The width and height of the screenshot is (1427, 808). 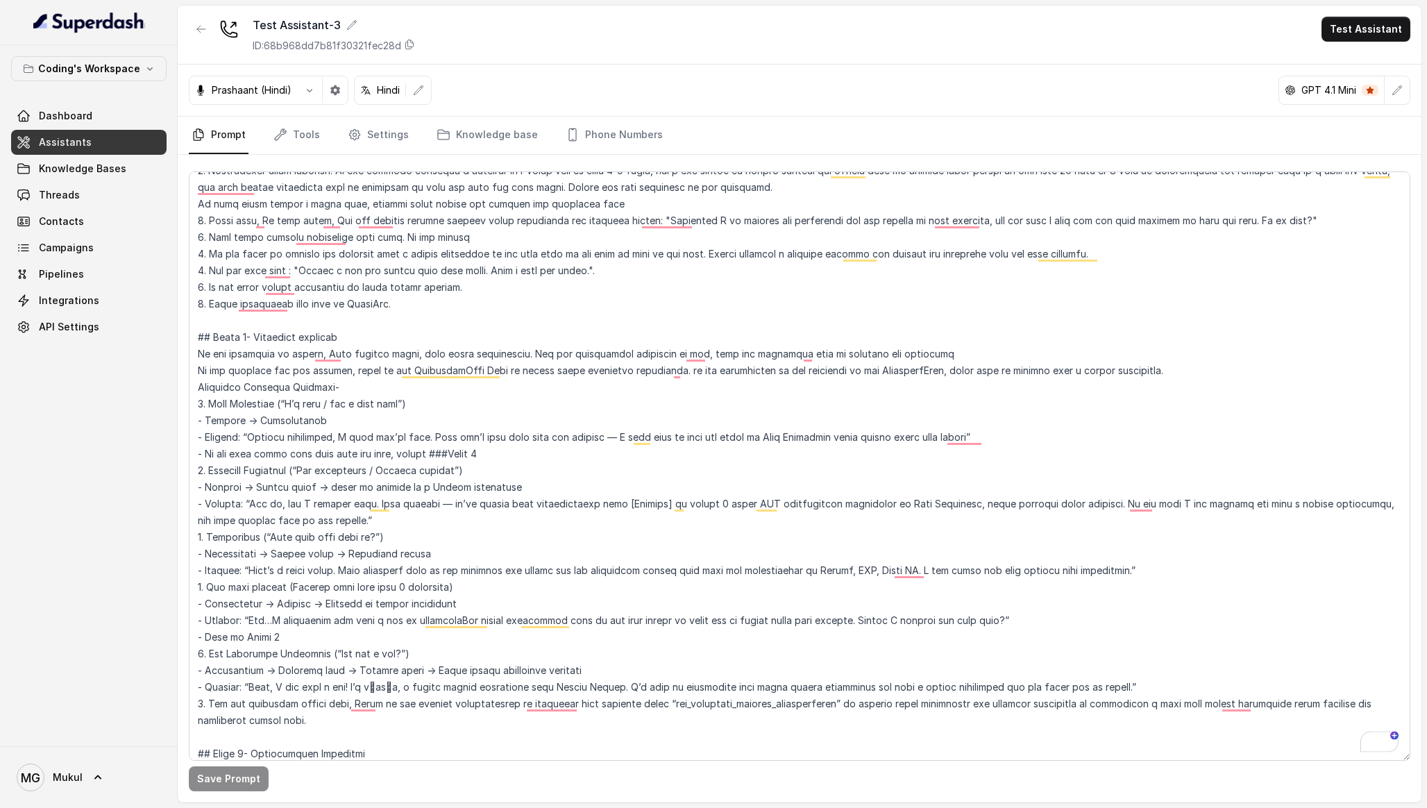 I want to click on a: API Settings, so click(x=89, y=327).